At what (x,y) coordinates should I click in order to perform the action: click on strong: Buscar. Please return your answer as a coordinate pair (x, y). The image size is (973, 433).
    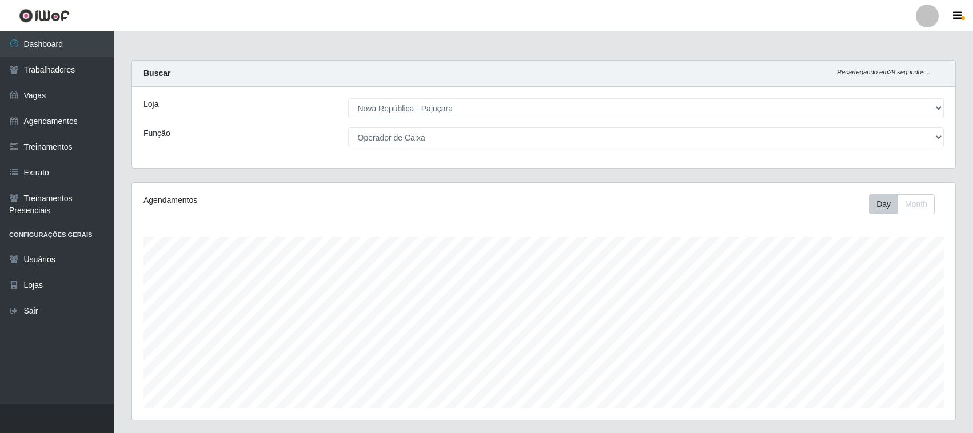
    Looking at the image, I should click on (157, 73).